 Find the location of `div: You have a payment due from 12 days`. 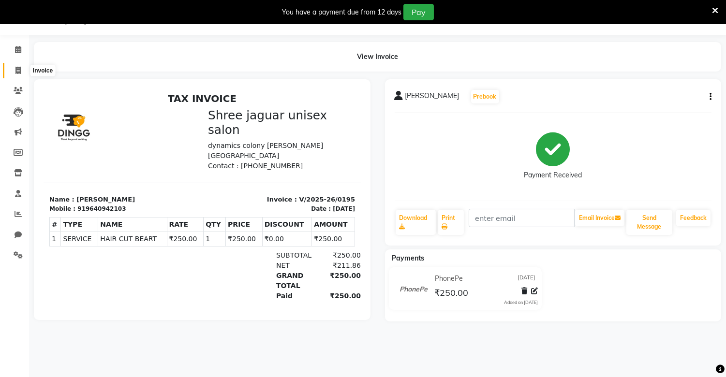

div: You have a payment due from 12 days is located at coordinates (341, 12).